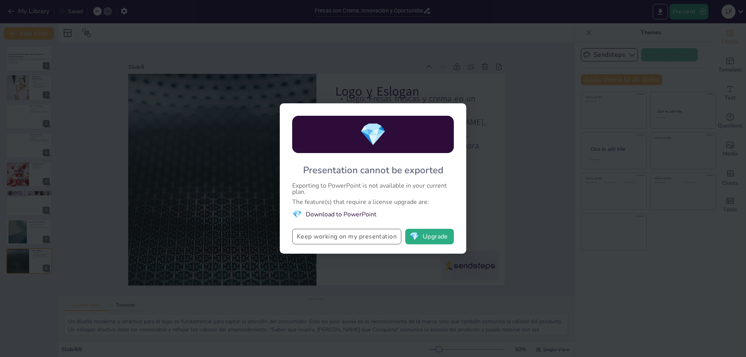 Image resolution: width=746 pixels, height=357 pixels. I want to click on div: Presentation cannot be exported, so click(373, 170).